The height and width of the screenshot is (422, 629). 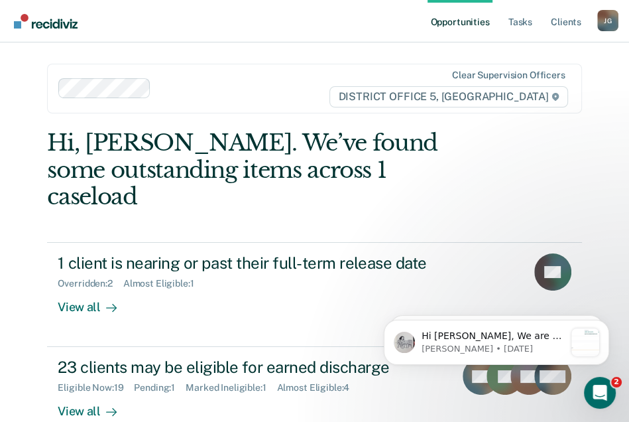 What do you see at coordinates (46, 21) in the screenshot?
I see `img: Recidiviz` at bounding box center [46, 21].